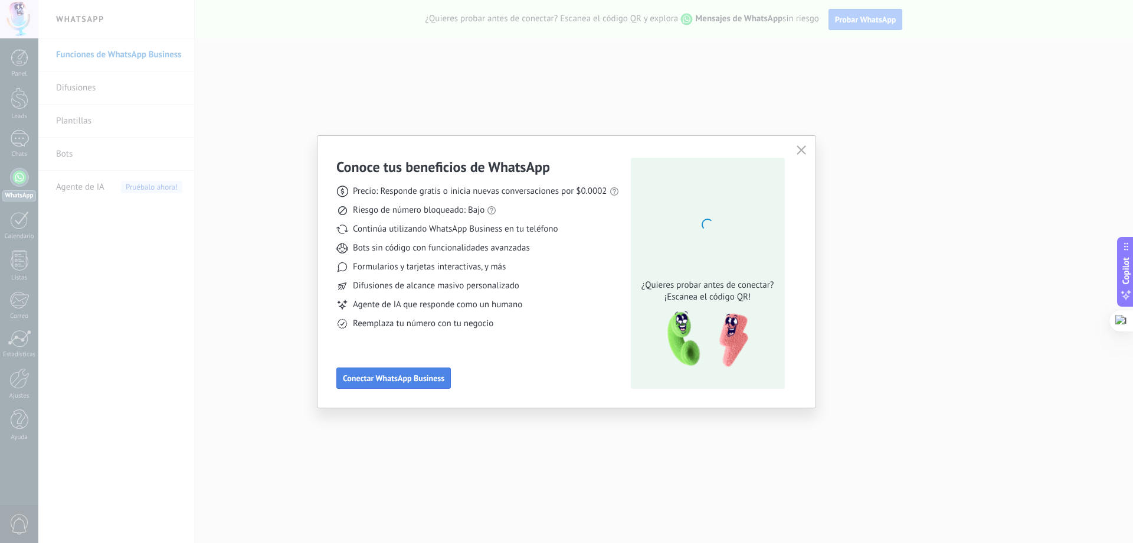 Image resolution: width=1133 pixels, height=543 pixels. I want to click on span: Continúa utilizando WhatsApp Business en tu teléfono, so click(455, 229).